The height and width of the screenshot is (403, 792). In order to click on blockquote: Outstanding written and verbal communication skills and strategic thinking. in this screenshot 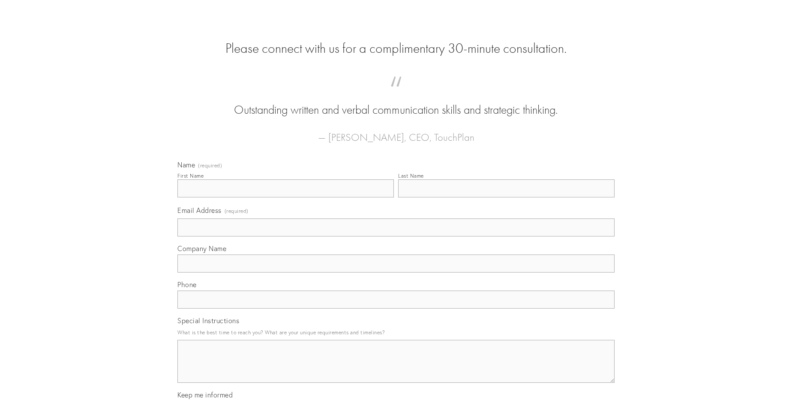, I will do `click(396, 102)`.